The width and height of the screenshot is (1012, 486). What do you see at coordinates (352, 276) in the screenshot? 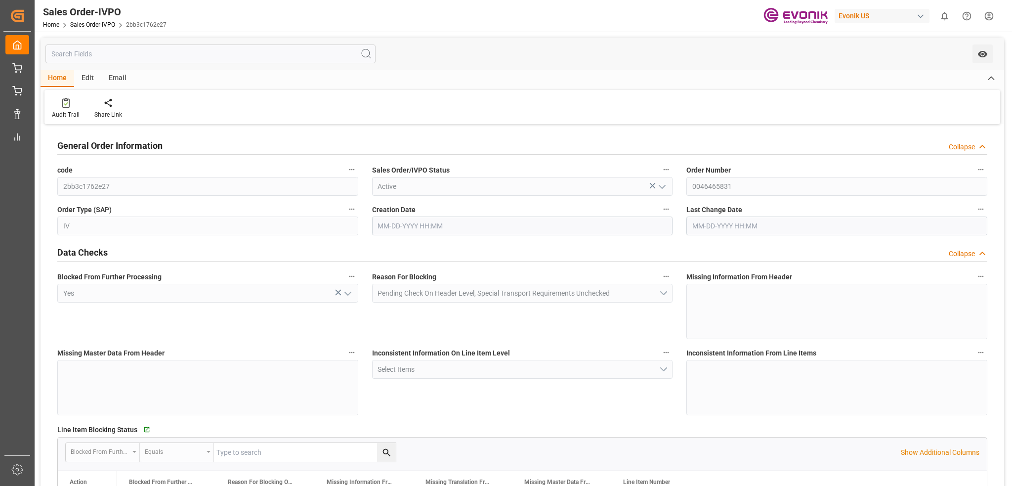
I see `button: Blocked From Further Processing` at bounding box center [352, 276].